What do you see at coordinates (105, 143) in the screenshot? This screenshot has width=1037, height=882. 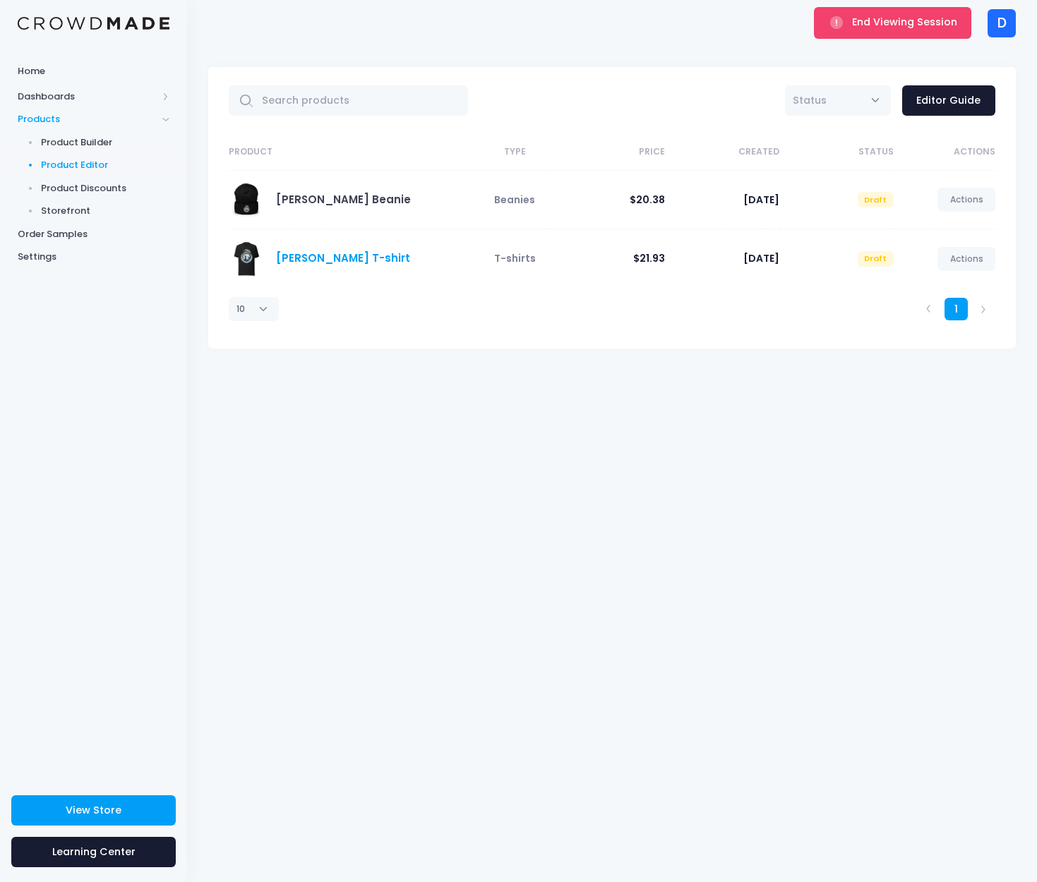 I see `span: Product Builder` at bounding box center [105, 143].